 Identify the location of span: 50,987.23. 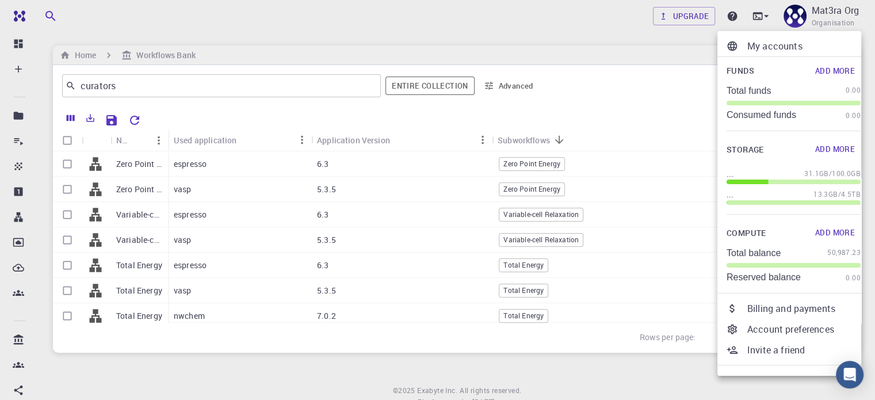
(844, 253).